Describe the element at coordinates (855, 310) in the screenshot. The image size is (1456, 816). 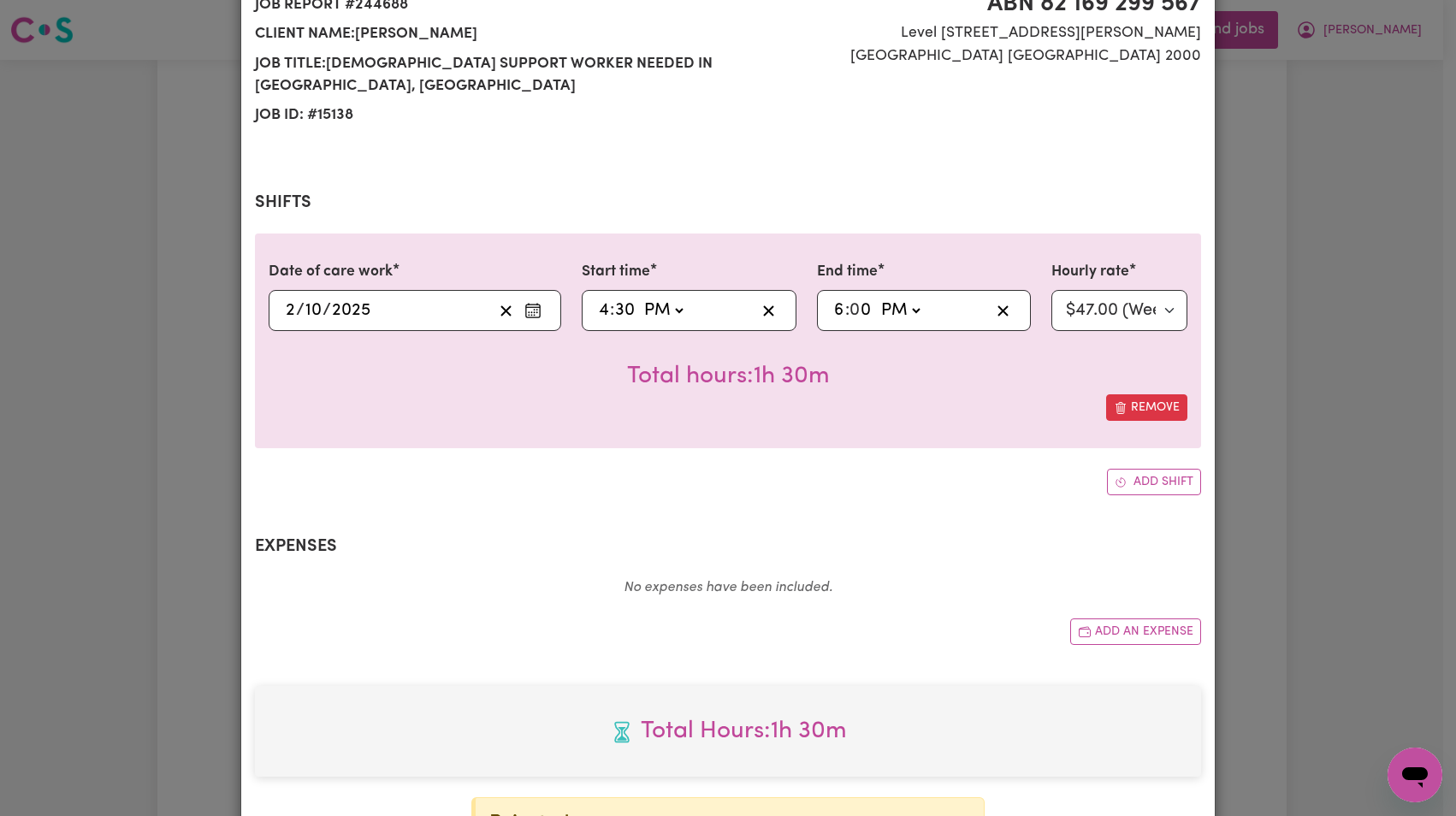
I see `span: 0` at that location.